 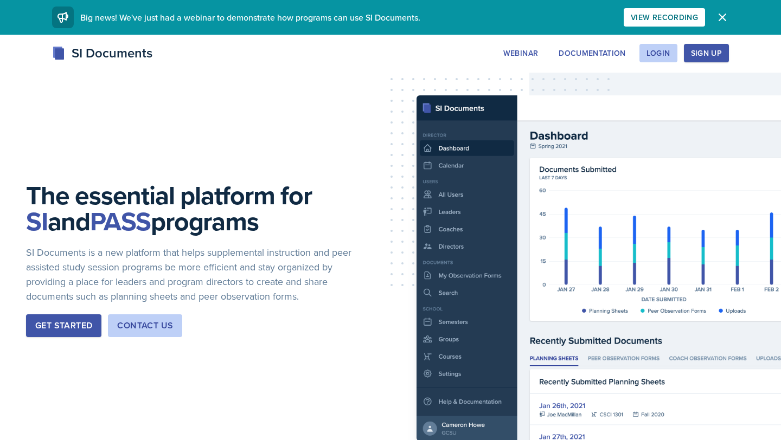 I want to click on div: Contact Us, so click(x=145, y=326).